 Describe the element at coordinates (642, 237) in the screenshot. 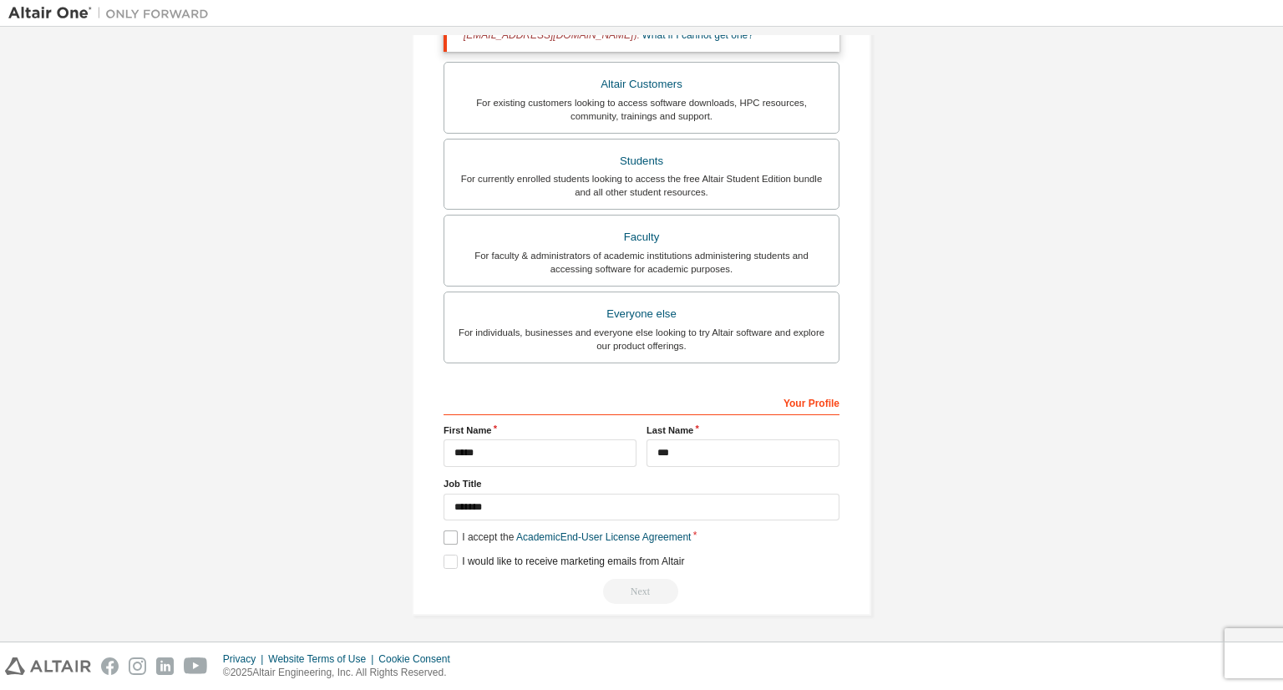

I see `div: Faculty` at that location.